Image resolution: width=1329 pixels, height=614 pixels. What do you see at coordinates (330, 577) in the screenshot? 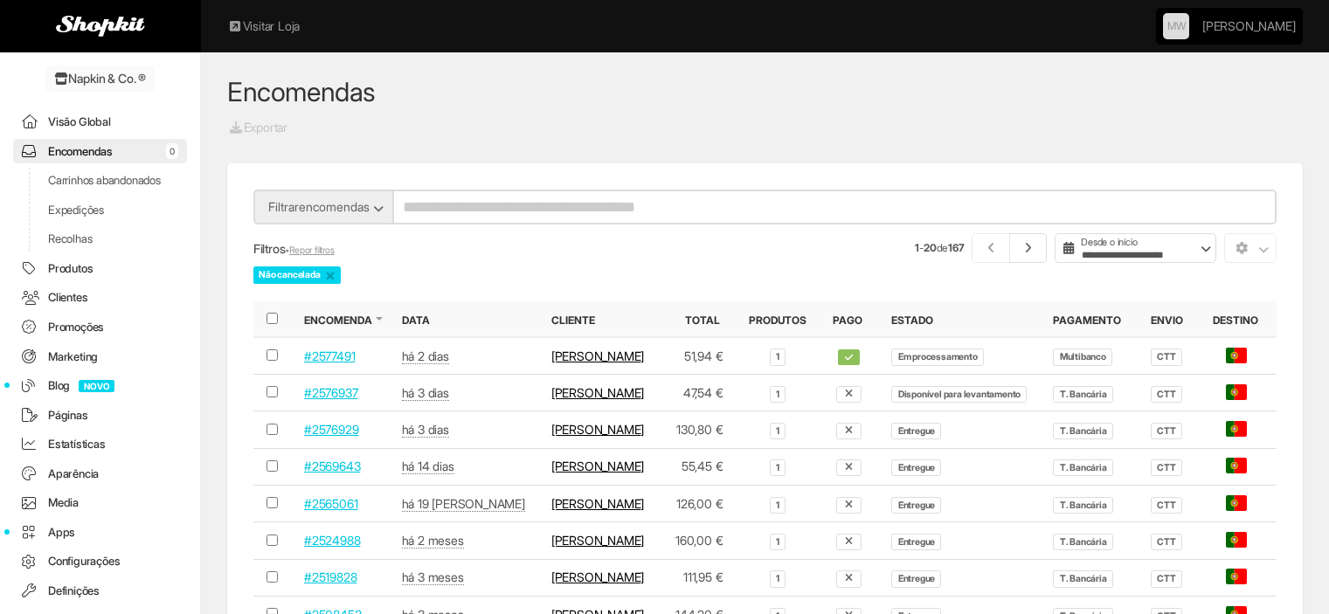
I see `a: #2519828` at bounding box center [330, 577].